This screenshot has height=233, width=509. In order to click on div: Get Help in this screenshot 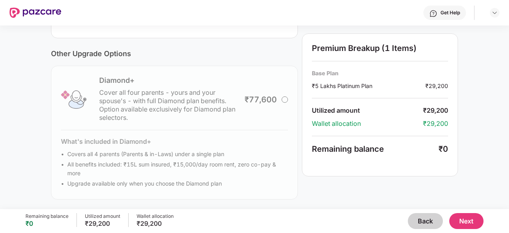, I will do `click(450, 13)`.